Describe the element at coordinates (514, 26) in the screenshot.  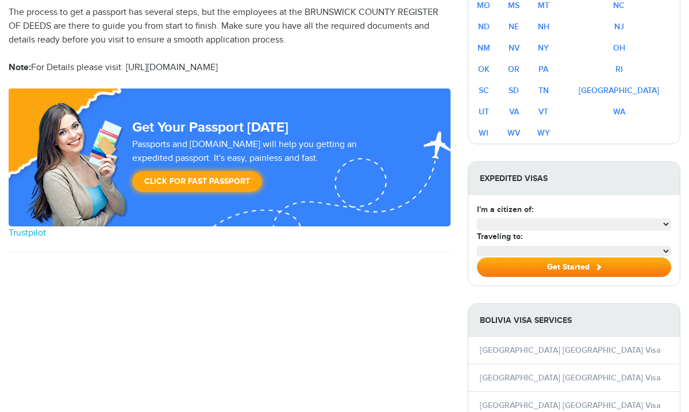
I see `a: NE` at that location.